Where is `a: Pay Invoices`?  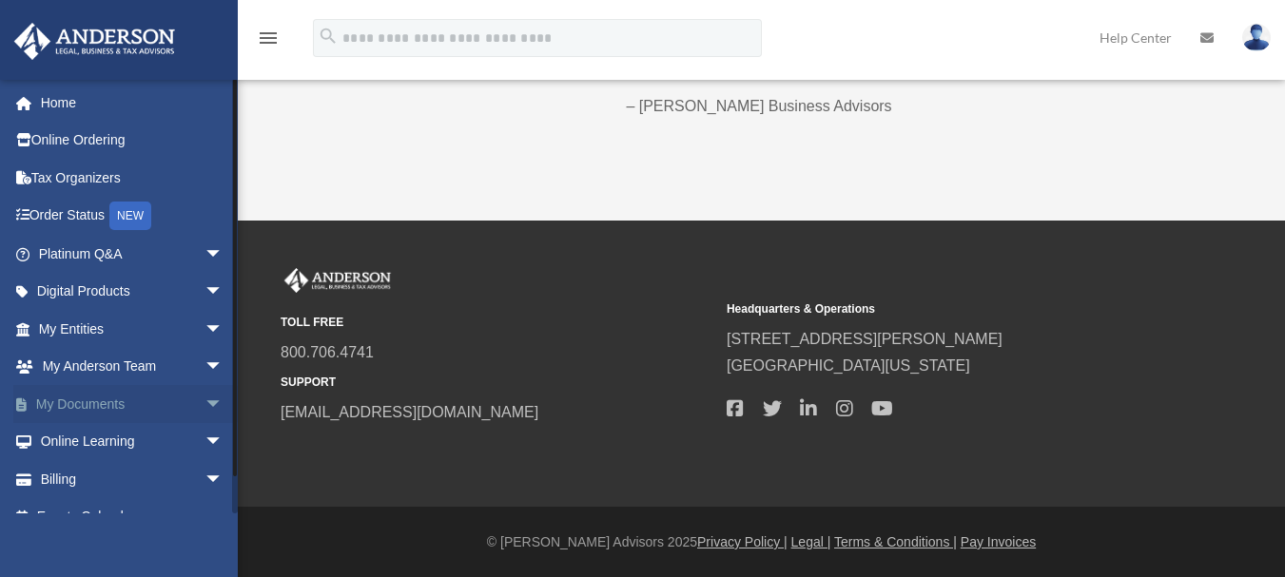
a: Pay Invoices is located at coordinates (998, 542).